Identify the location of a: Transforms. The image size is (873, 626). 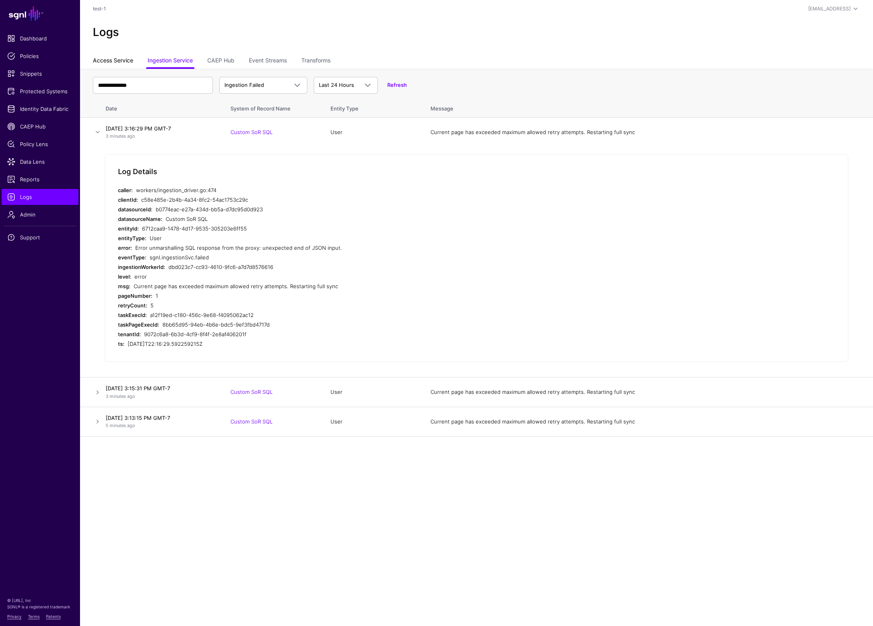
(316, 61).